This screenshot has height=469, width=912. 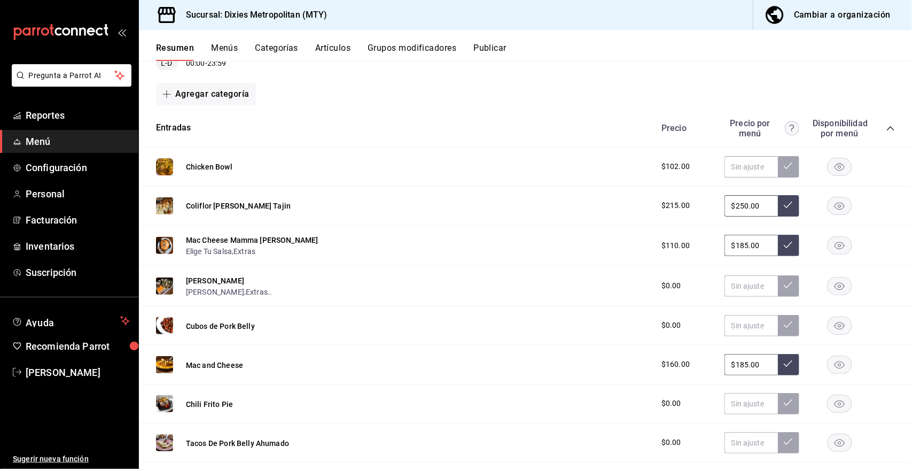 I want to click on button: open_drawer_menu, so click(x=122, y=32).